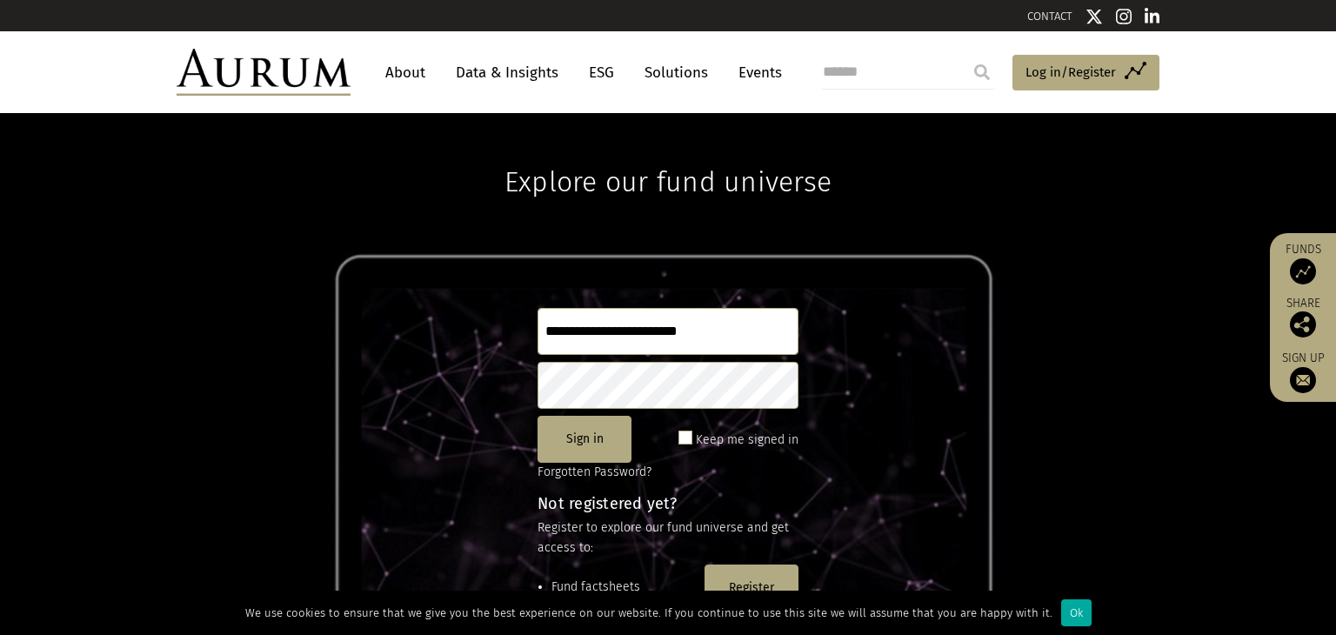 The height and width of the screenshot is (635, 1336). Describe the element at coordinates (1153, 17) in the screenshot. I see `img: Linkedin icon` at that location.